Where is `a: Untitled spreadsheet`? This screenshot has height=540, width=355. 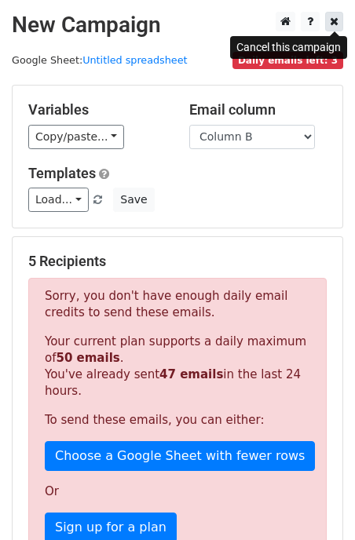
a: Untitled spreadsheet is located at coordinates (134, 60).